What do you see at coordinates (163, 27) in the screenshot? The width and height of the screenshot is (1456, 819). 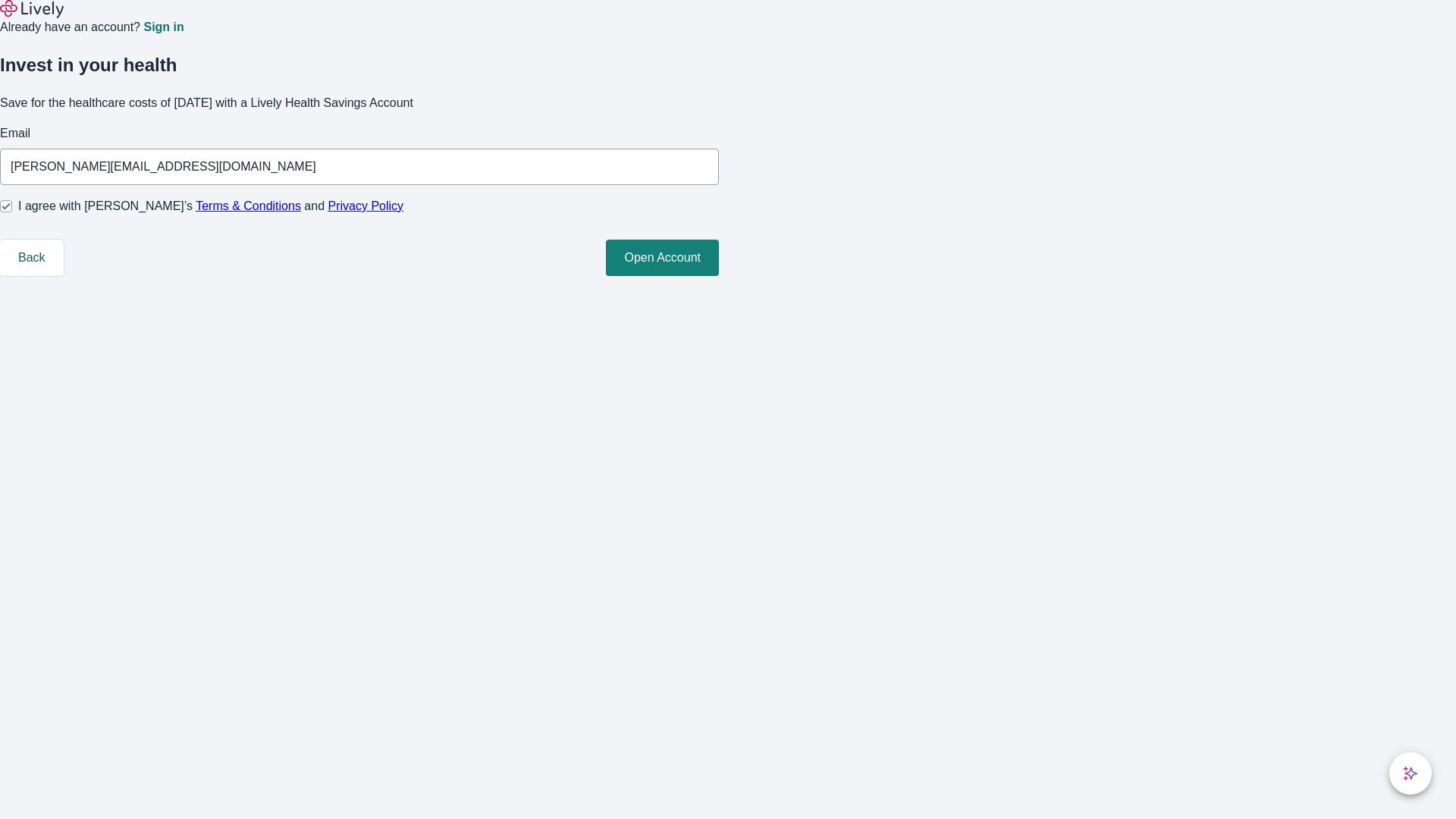 I see `a: Sign in` at bounding box center [163, 27].